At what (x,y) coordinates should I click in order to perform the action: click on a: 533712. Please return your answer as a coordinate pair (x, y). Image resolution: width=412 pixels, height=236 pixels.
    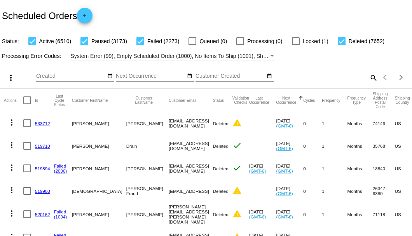
    Looking at the image, I should click on (42, 123).